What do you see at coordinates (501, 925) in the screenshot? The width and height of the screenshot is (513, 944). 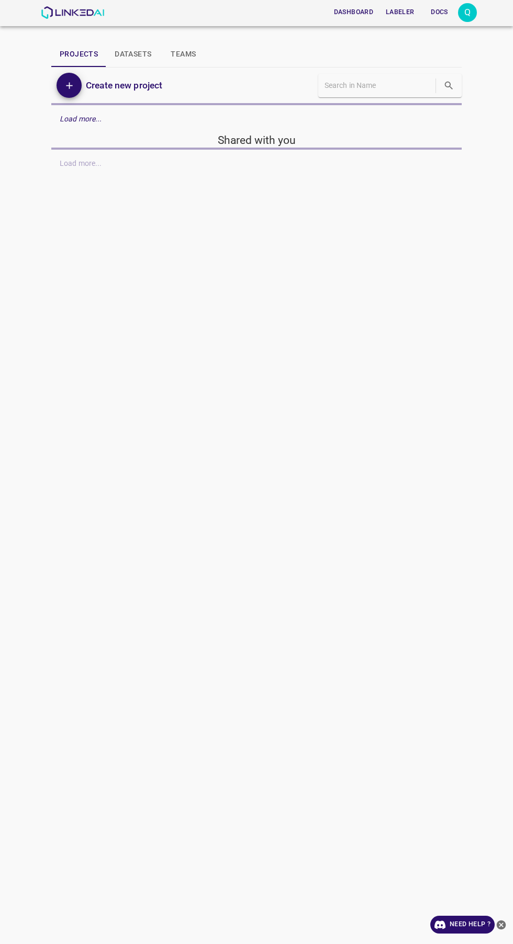 I see `button: close-help` at bounding box center [501, 925].